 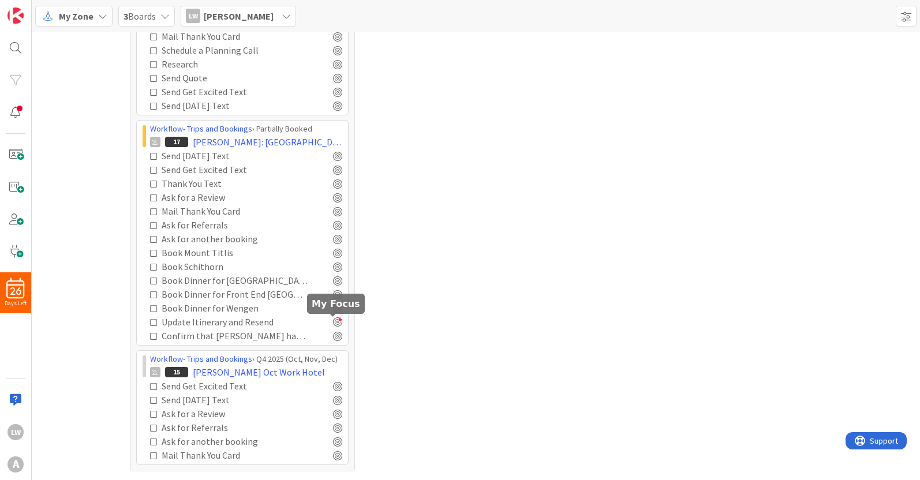 I want to click on div: Update Itinerary and Resend, so click(x=230, y=322).